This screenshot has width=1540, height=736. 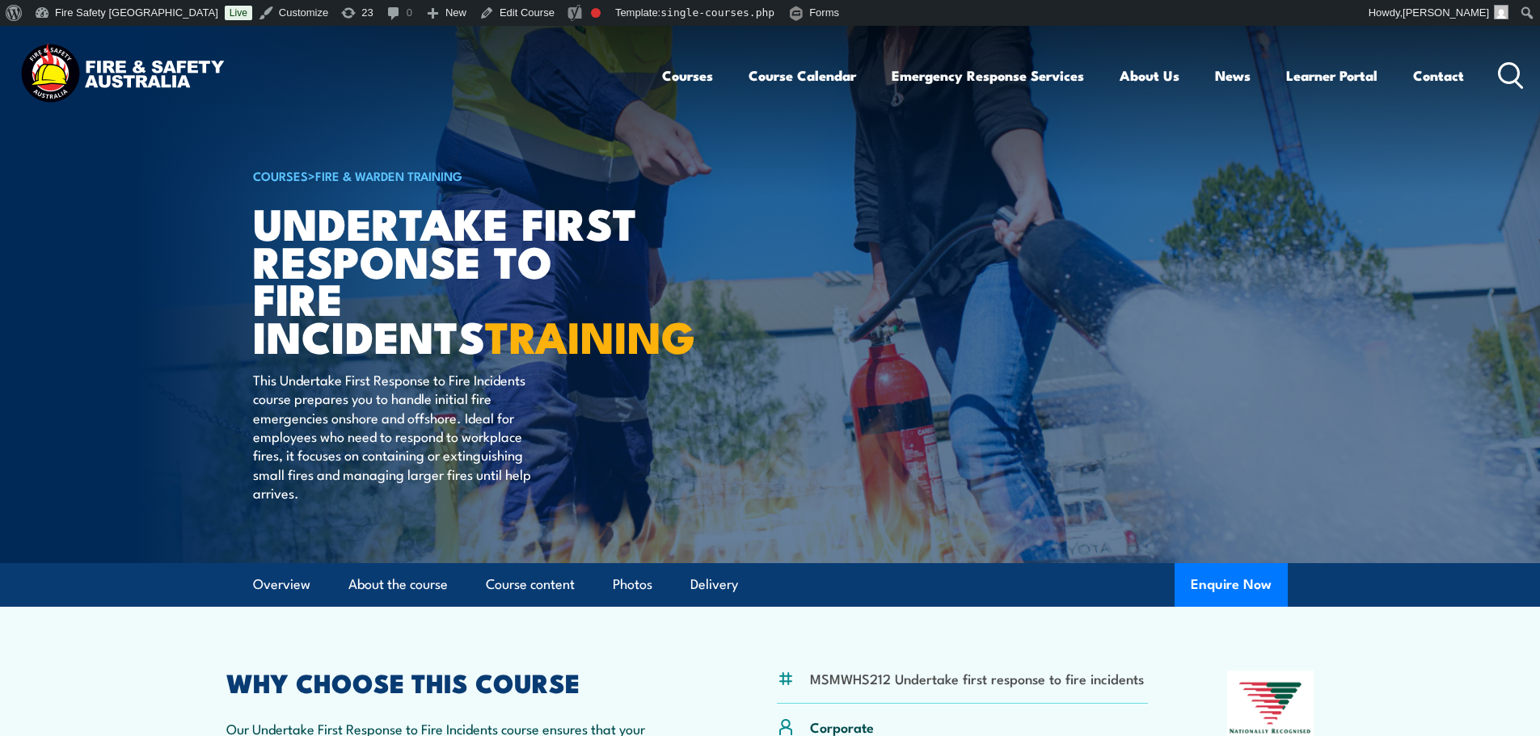 What do you see at coordinates (281, 584) in the screenshot?
I see `a: Overview` at bounding box center [281, 584].